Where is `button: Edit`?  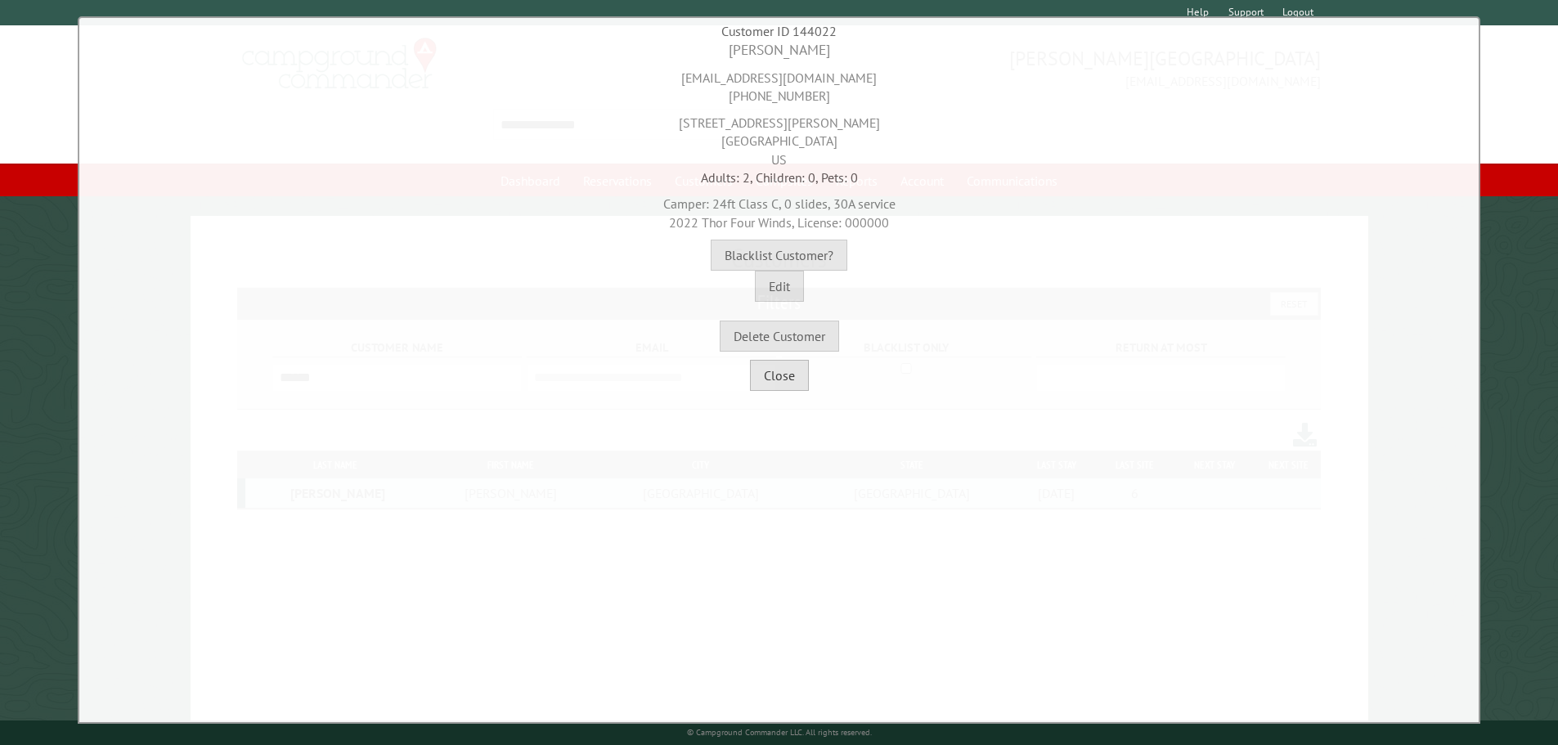
button: Edit is located at coordinates (780, 286).